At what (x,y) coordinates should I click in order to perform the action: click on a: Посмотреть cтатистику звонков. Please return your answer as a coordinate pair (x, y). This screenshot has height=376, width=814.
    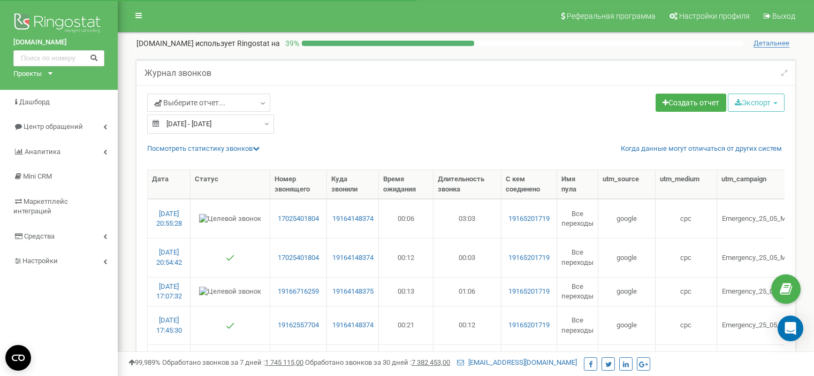
    Looking at the image, I should click on (203, 148).